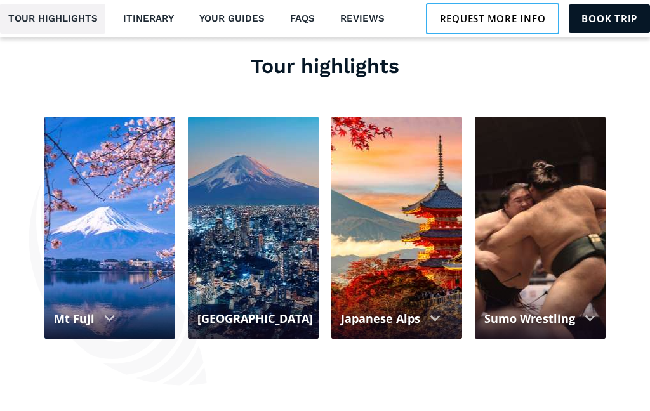  Describe the element at coordinates (540, 351) in the screenshot. I see `div: Watch an exhilirating sumo wrestling match` at that location.